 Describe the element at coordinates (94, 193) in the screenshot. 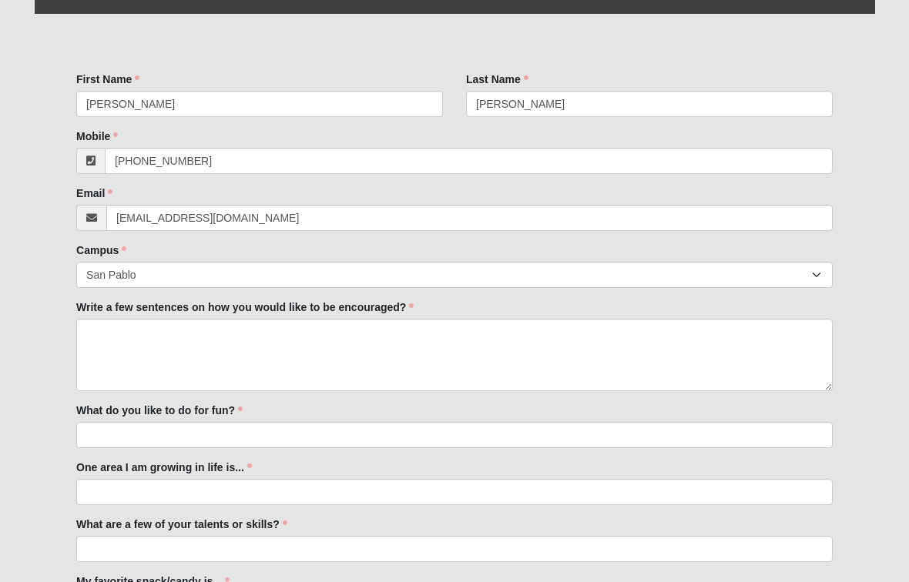

I see `label: Email` at that location.